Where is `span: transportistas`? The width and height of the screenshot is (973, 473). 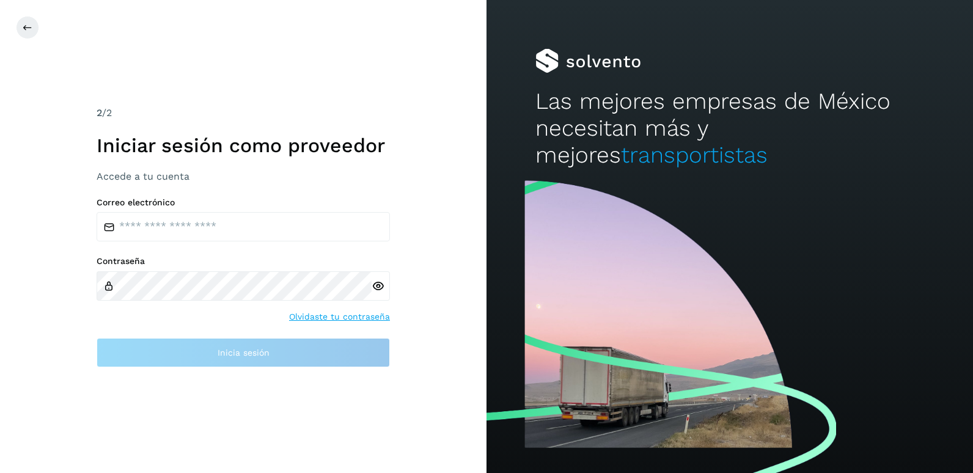
span: transportistas is located at coordinates (695, 155).